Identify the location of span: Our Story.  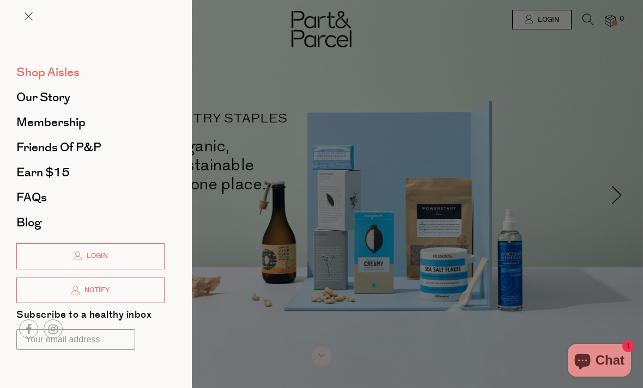
(43, 97).